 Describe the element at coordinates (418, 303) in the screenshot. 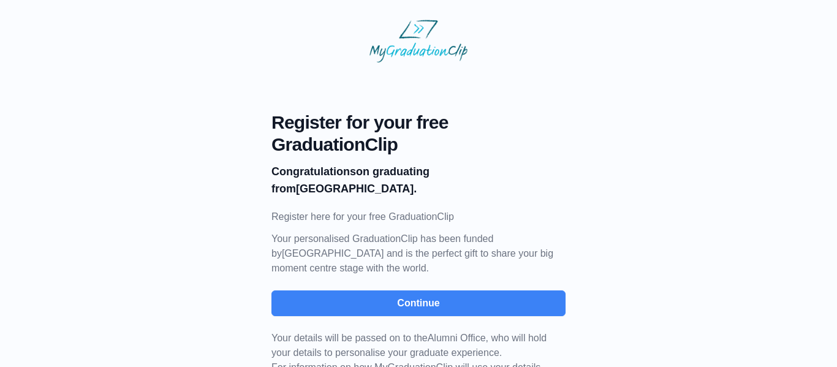

I see `button: Continue` at that location.